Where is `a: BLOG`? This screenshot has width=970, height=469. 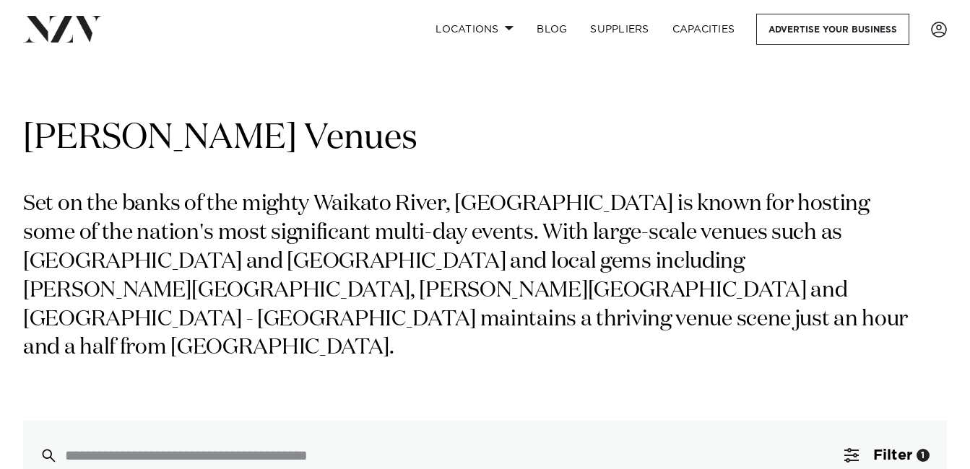
a: BLOG is located at coordinates (552, 29).